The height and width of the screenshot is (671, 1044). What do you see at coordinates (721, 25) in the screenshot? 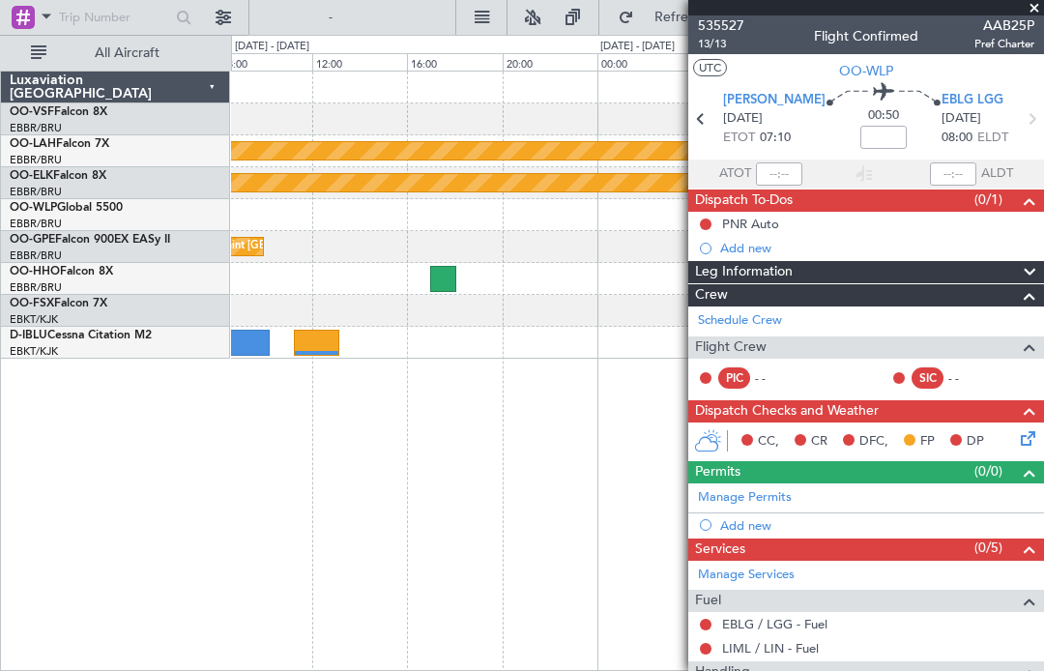
I see `span: 535527` at bounding box center [721, 25].